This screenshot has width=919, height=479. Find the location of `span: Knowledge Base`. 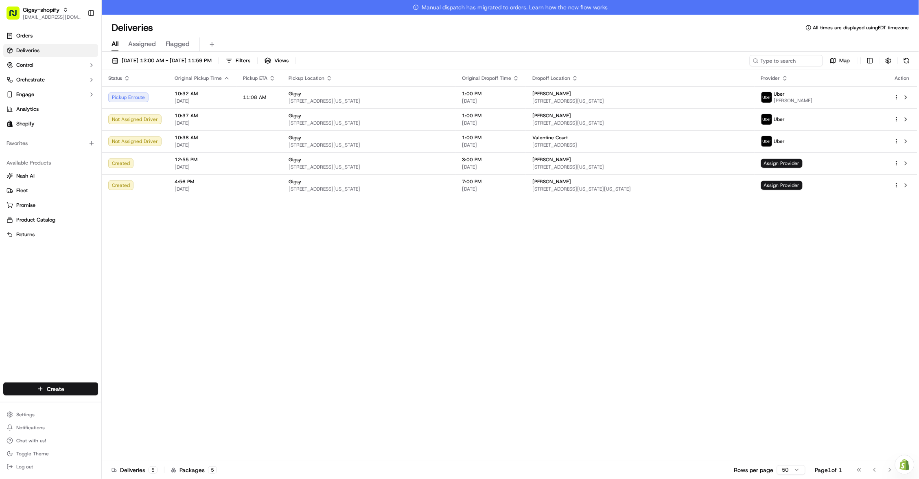

span: Knowledge Base is located at coordinates (39, 164).